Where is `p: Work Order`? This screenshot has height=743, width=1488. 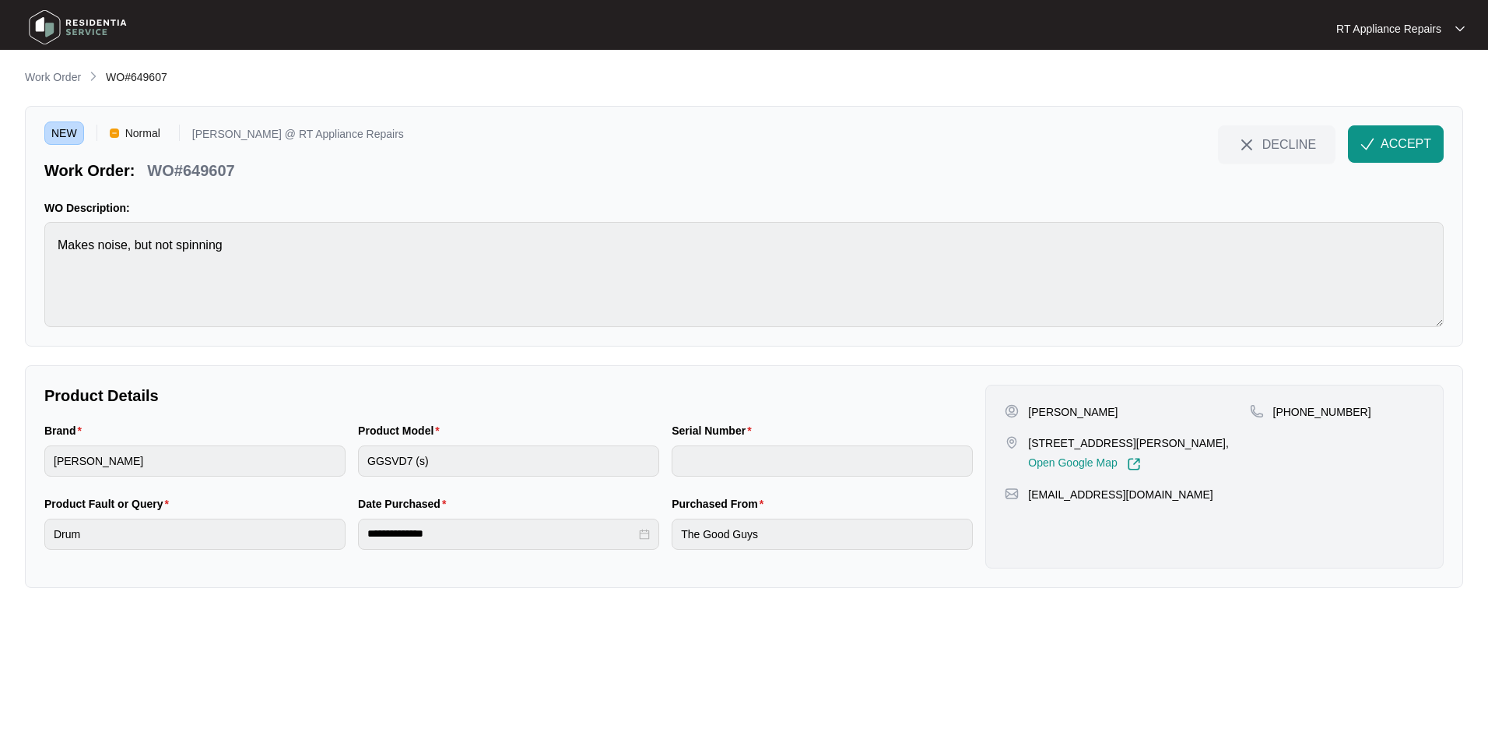
p: Work Order is located at coordinates (53, 77).